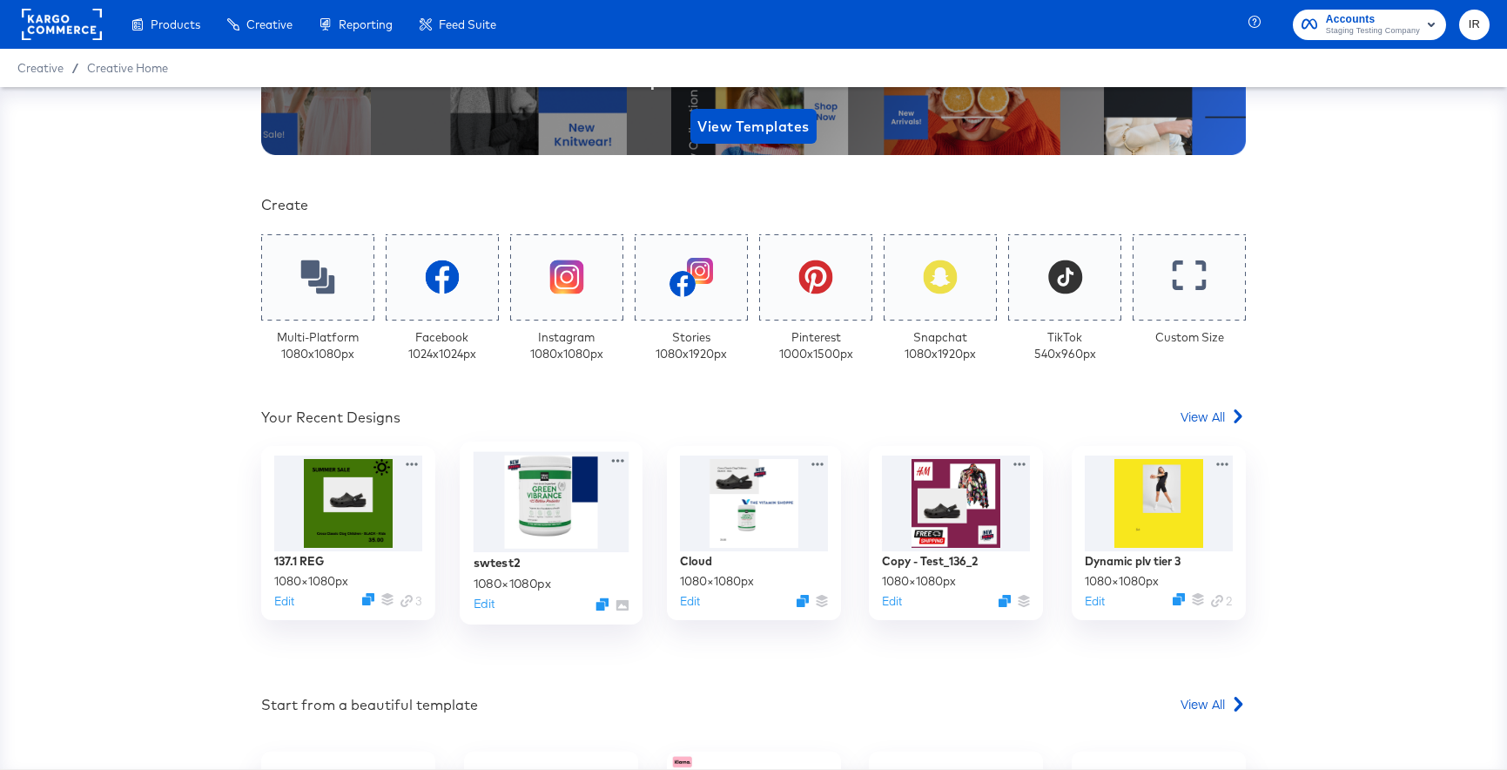 This screenshot has height=770, width=1507. Describe the element at coordinates (331, 417) in the screenshot. I see `div: Your Recent Designs` at that location.